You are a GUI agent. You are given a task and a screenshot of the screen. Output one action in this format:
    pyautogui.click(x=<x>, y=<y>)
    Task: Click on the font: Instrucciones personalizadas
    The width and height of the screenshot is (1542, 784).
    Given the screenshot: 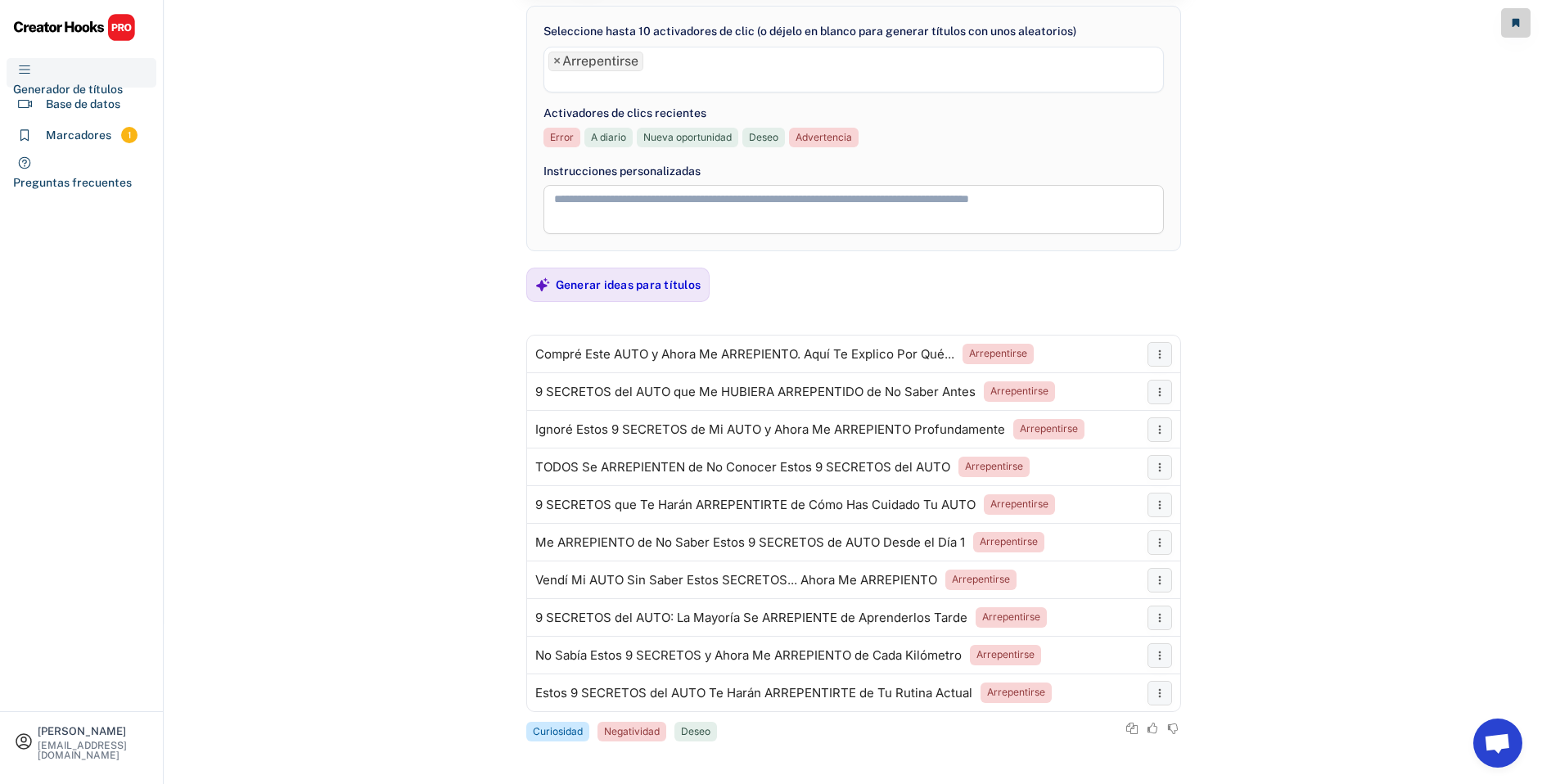 What is the action you would take?
    pyautogui.click(x=622, y=171)
    